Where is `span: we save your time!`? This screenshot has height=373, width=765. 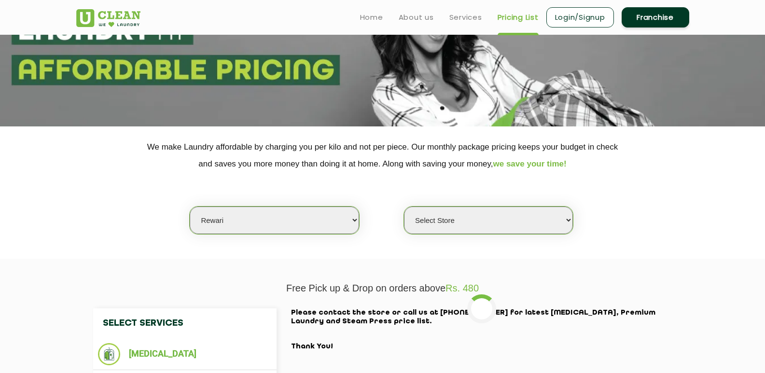
span: we save your time! is located at coordinates (530, 164).